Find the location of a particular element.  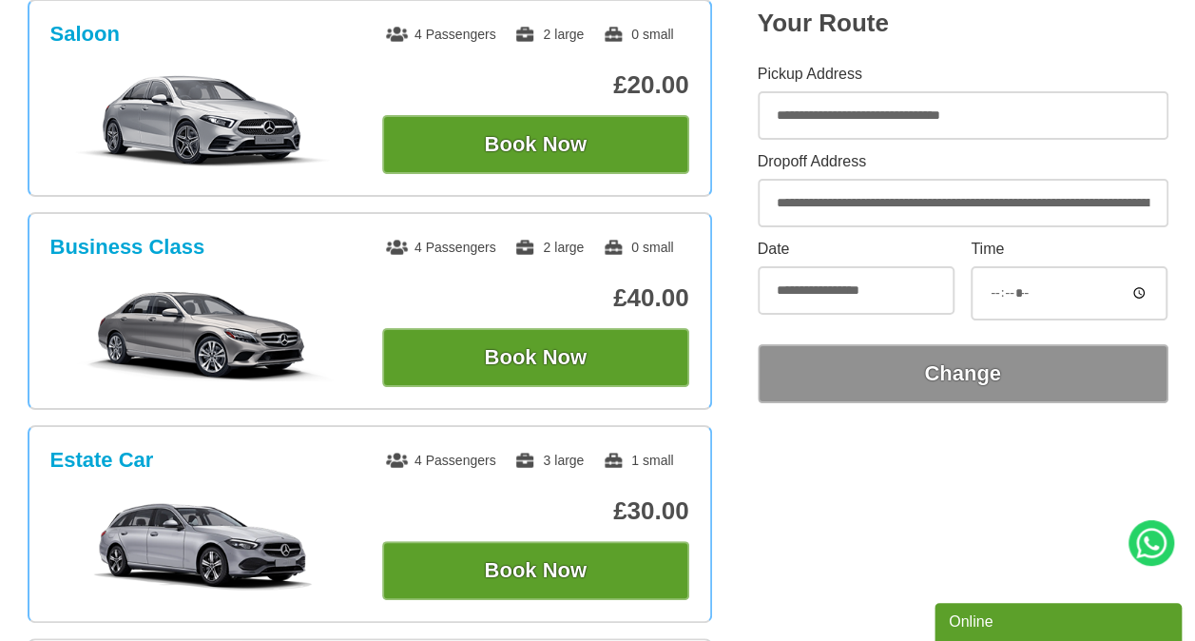

span: 1 small is located at coordinates (638, 460).